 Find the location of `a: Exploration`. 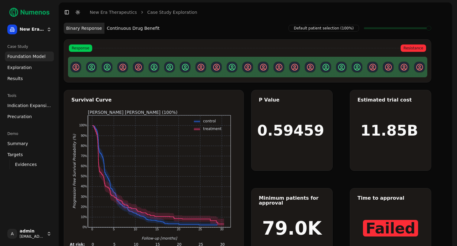

a: Exploration is located at coordinates (29, 67).